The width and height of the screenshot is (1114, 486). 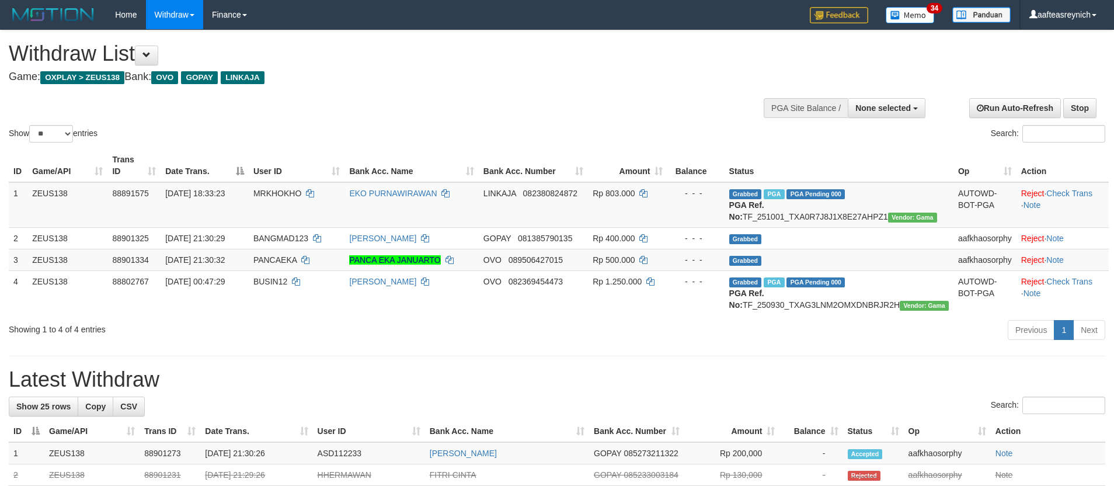 I want to click on span: Rp 500.000, so click(x=613, y=260).